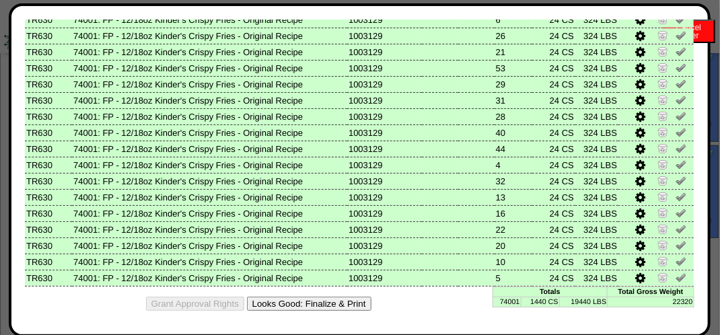 The width and height of the screenshot is (720, 335). I want to click on td: 16, so click(513, 213).